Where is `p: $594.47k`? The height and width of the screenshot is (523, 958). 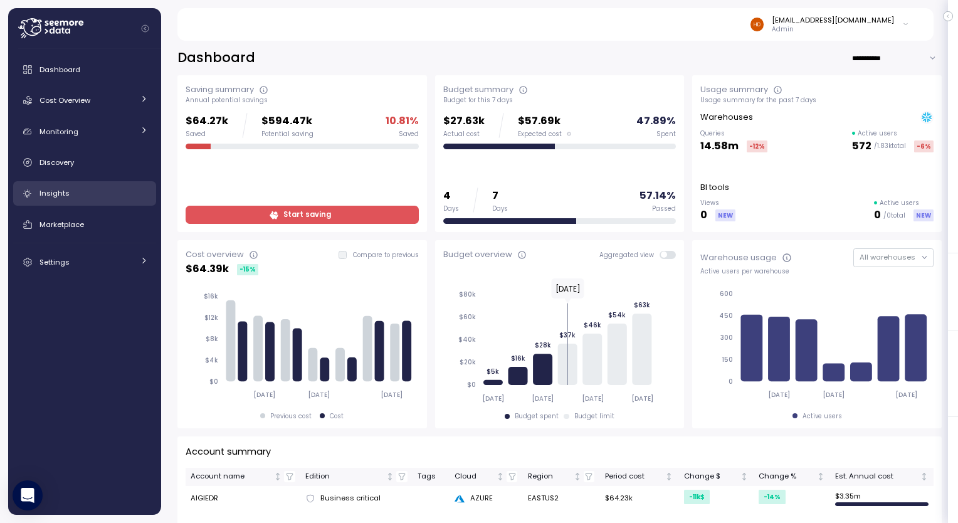 p: $594.47k is located at coordinates (287, 121).